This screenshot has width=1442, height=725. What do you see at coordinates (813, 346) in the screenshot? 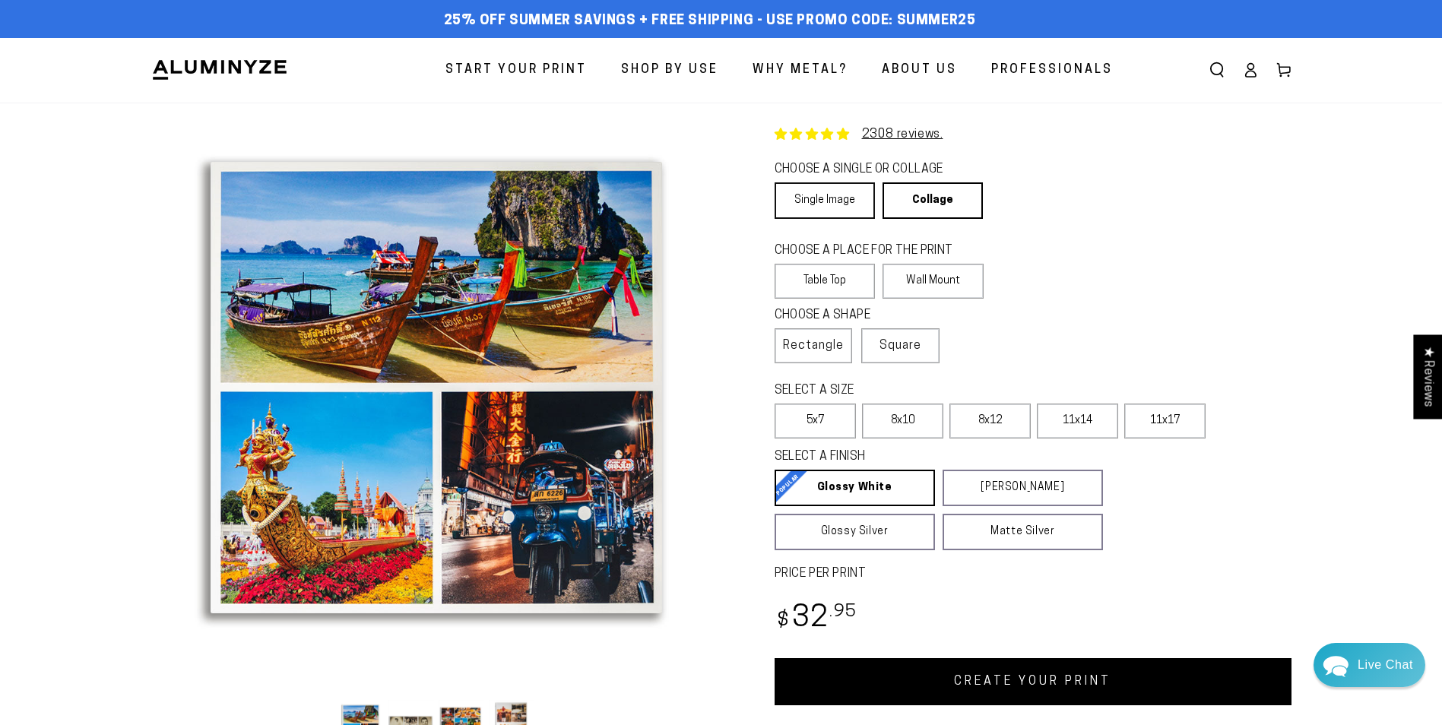
I see `span: Rectangle` at bounding box center [813, 346].